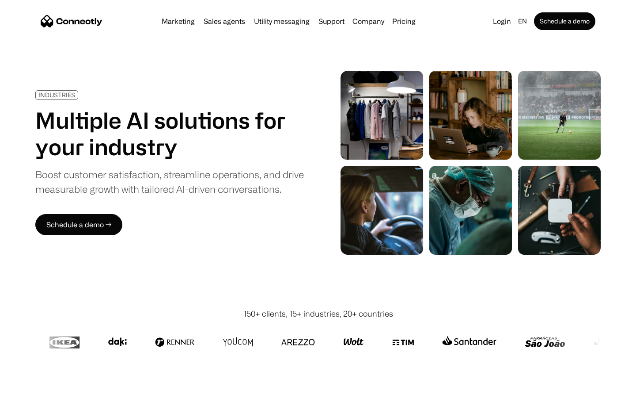 Image resolution: width=636 pixels, height=398 pixels. What do you see at coordinates (368, 21) in the screenshot?
I see `div: Company` at bounding box center [368, 21].